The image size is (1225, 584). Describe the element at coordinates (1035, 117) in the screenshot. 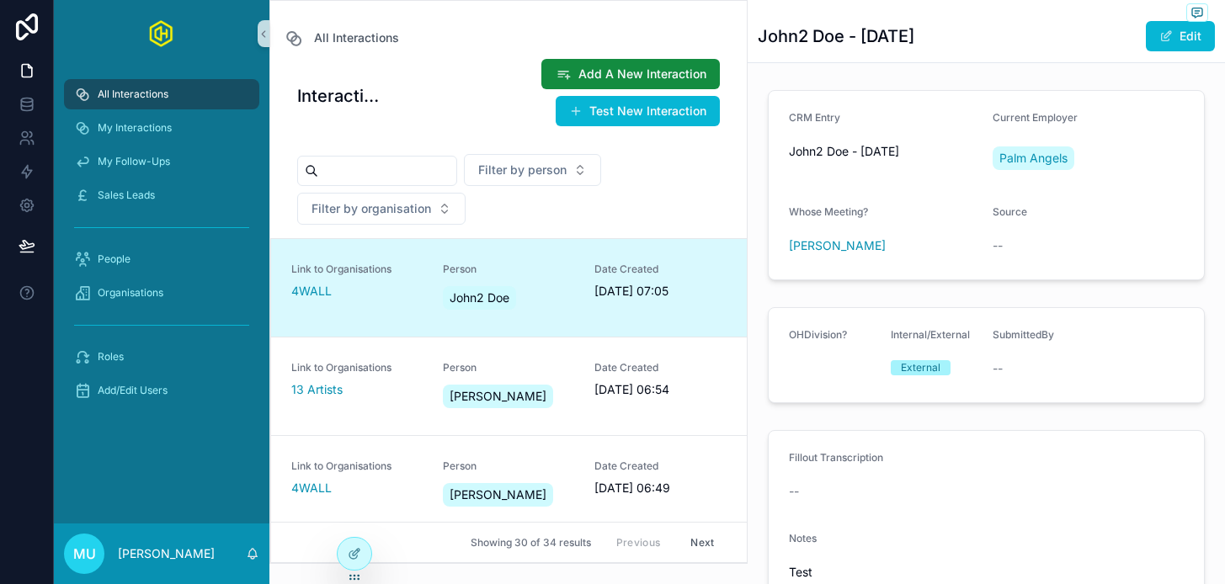

I see `span: Current Employer` at that location.